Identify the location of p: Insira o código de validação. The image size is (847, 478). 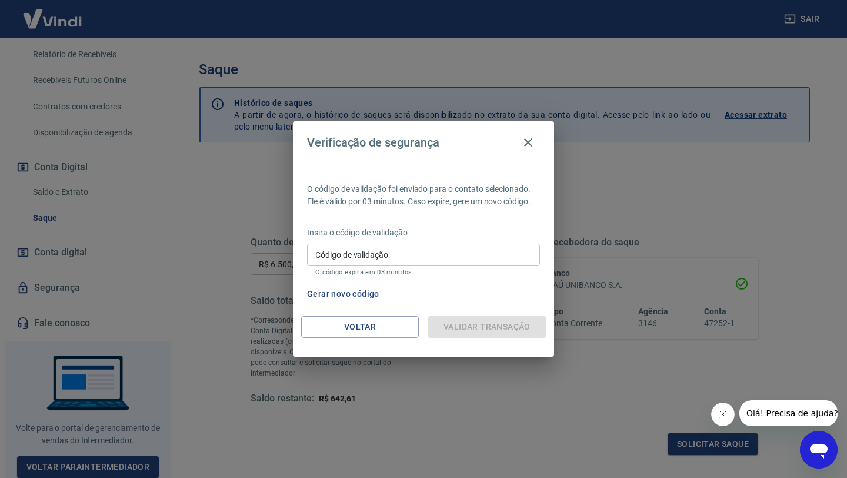
(424, 232).